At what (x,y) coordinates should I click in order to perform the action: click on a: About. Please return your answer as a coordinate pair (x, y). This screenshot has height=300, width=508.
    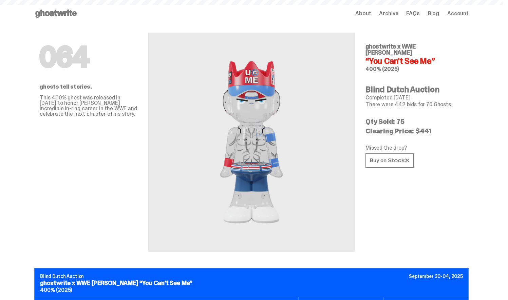
    Looking at the image, I should click on (363, 14).